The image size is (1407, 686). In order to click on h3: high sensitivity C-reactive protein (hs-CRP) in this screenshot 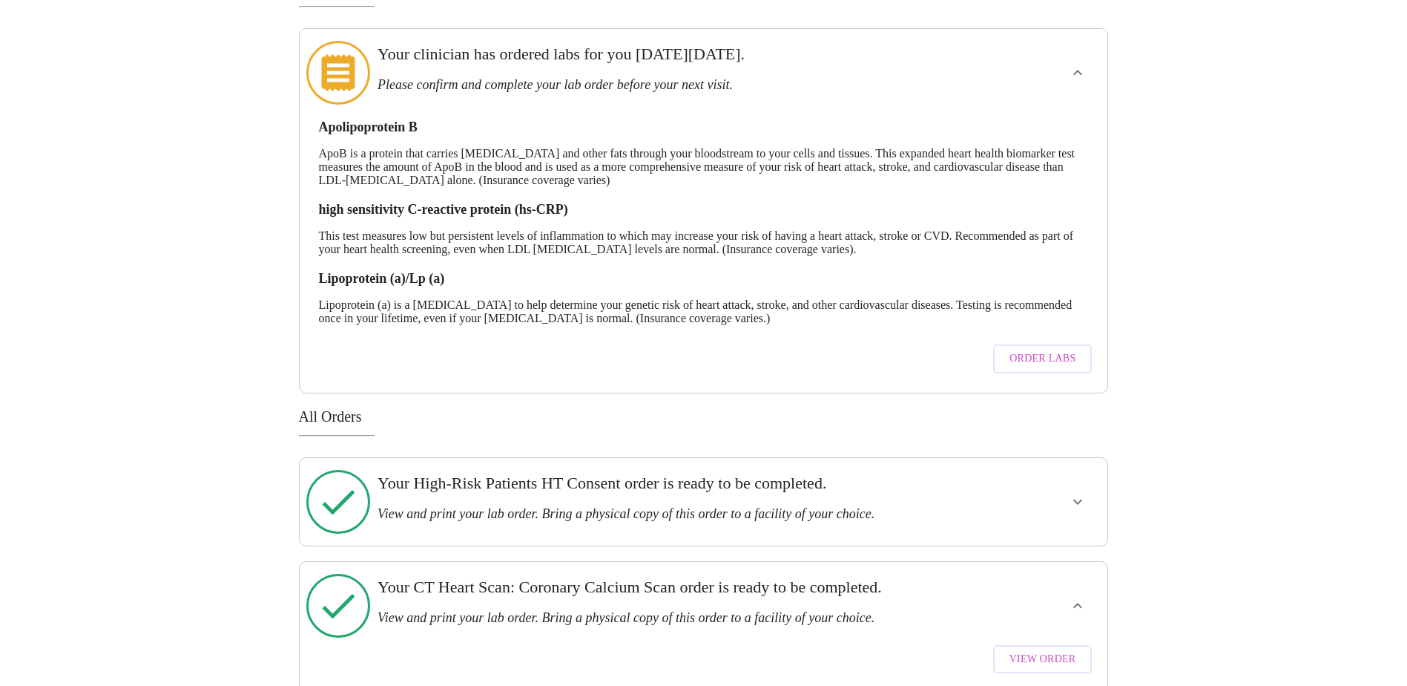, I will do `click(704, 209)`.